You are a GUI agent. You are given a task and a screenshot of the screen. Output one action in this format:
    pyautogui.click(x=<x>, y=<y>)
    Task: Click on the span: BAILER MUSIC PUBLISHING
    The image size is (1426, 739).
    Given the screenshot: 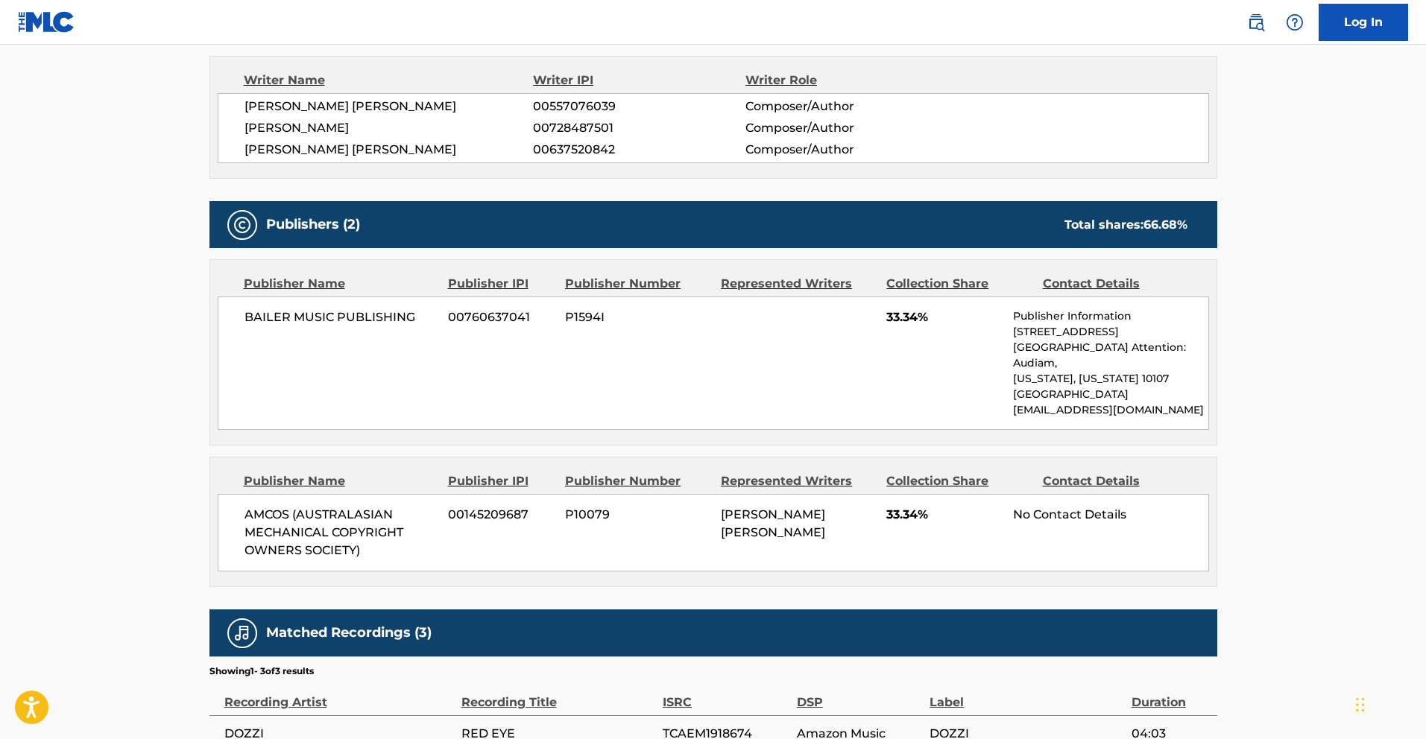 What is the action you would take?
    pyautogui.click(x=341, y=317)
    